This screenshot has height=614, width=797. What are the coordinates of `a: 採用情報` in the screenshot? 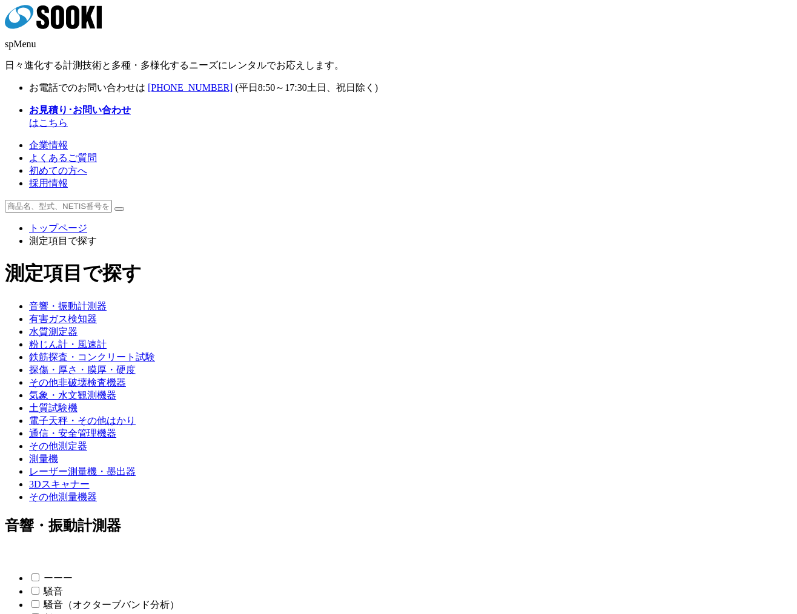 It's located at (48, 183).